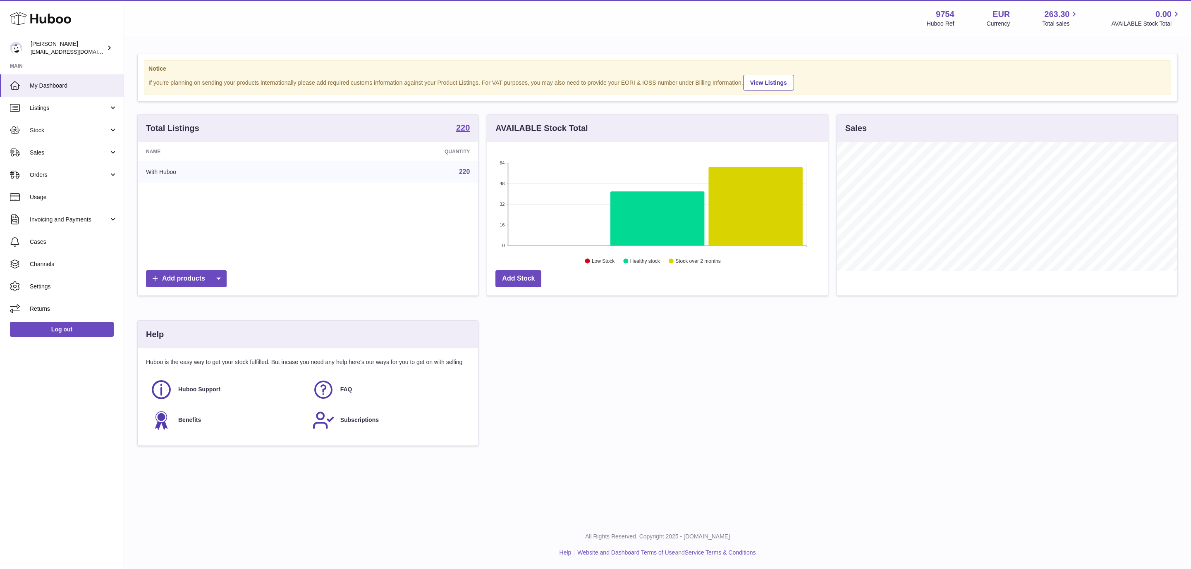 The width and height of the screenshot is (1191, 569). What do you see at coordinates (69, 220) in the screenshot?
I see `span: Invoicing and Payments` at bounding box center [69, 220].